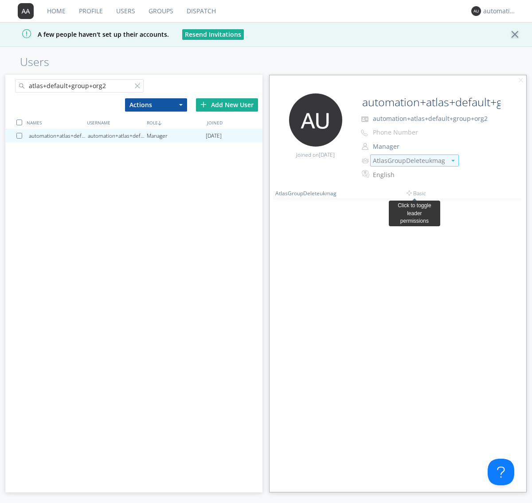  Describe the element at coordinates (156, 105) in the screenshot. I see `button: Actions` at that location.